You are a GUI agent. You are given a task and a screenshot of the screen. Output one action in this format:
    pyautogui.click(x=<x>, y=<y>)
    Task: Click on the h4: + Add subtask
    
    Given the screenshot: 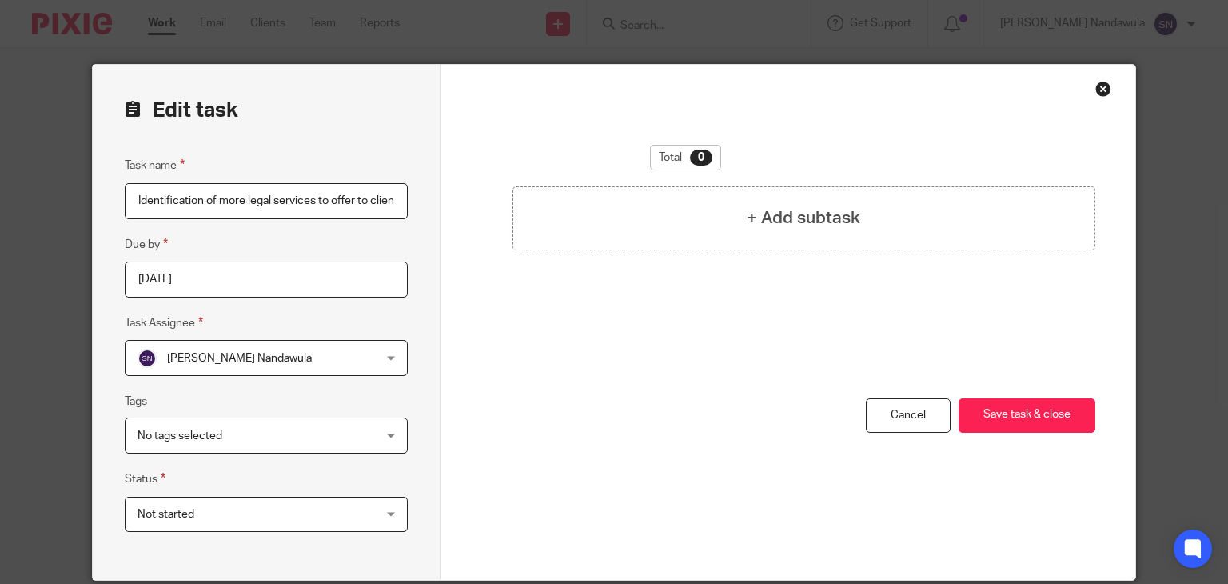 What is the action you would take?
    pyautogui.click(x=804, y=217)
    